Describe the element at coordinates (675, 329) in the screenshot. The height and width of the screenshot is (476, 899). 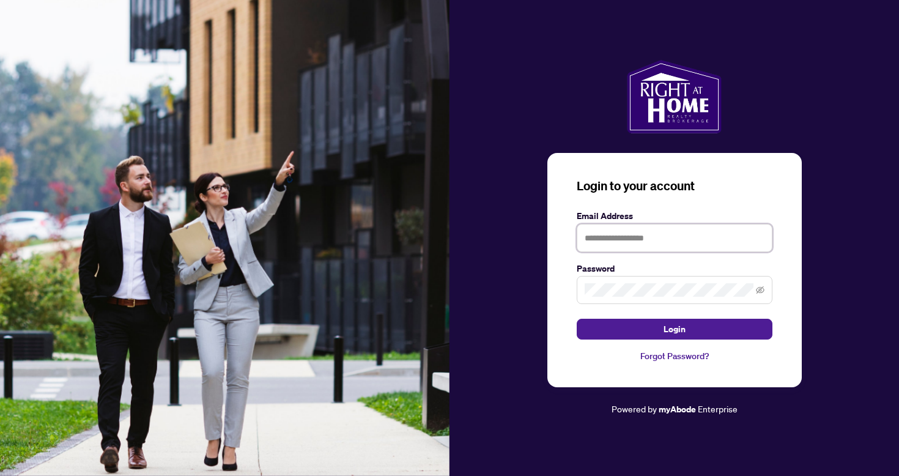
I see `span: Login` at that location.